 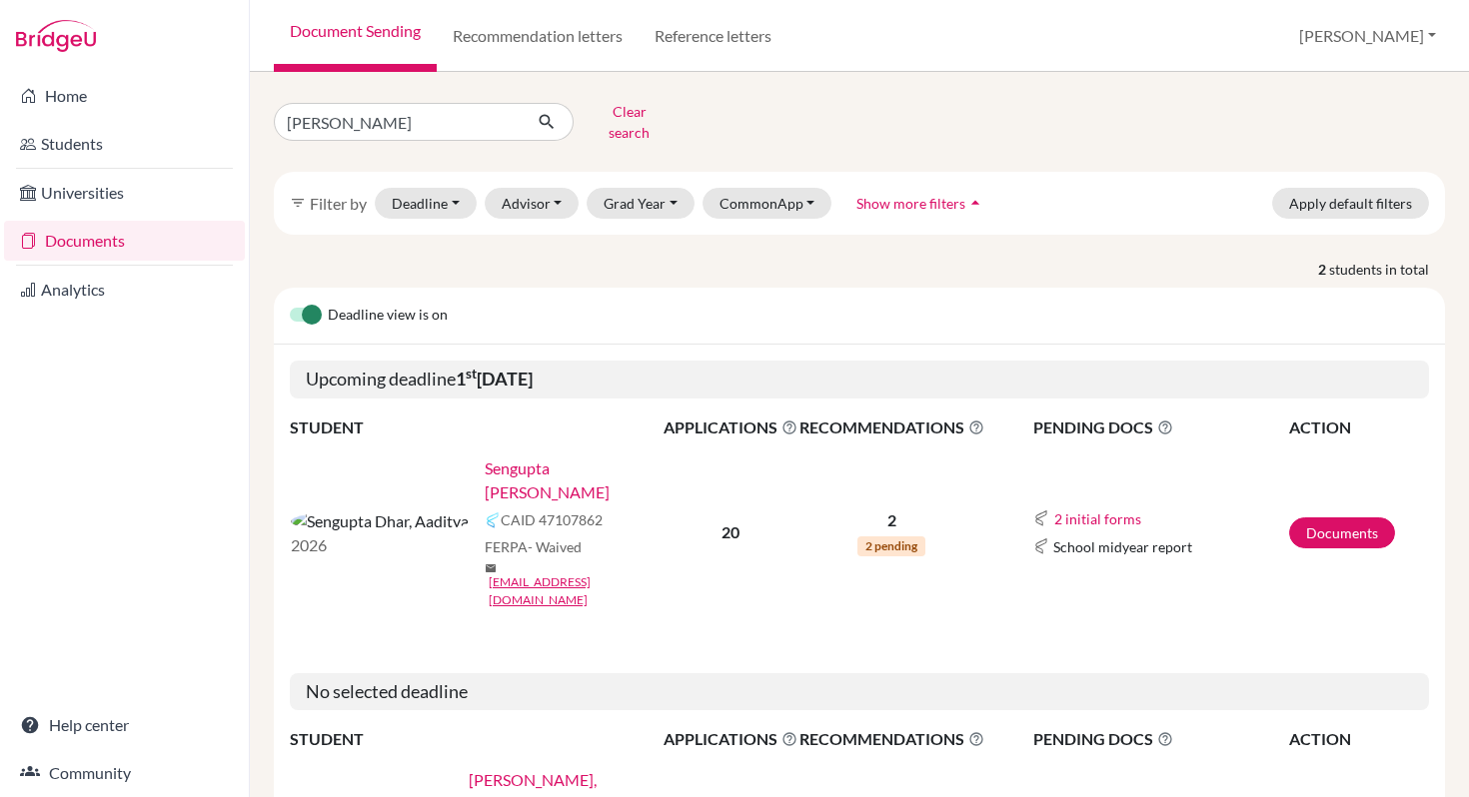 I want to click on b: 20, so click(x=730, y=532).